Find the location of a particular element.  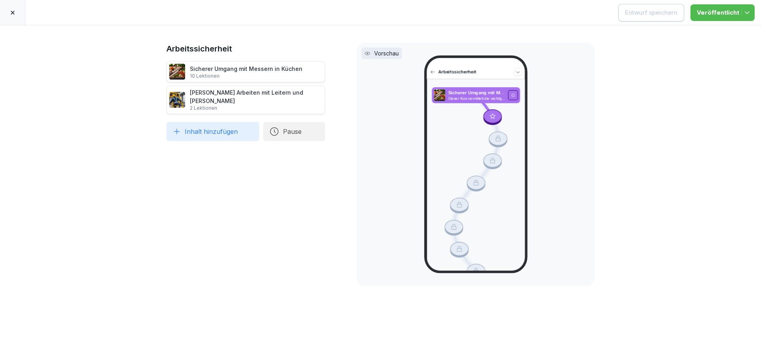

img: v7bxruicv7vvt4ltkcopmkzf.png is located at coordinates (177, 100).